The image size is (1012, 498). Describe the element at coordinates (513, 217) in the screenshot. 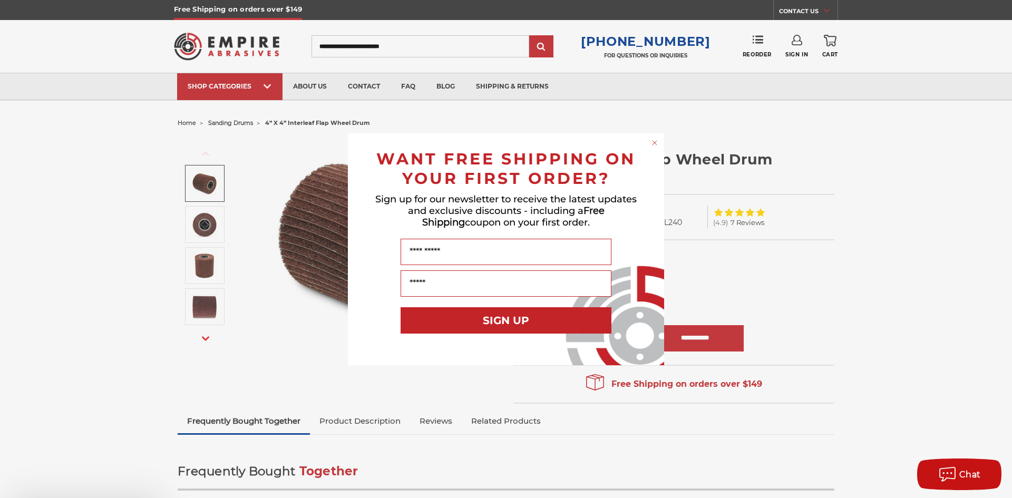

I see `span: Free Shipping` at that location.